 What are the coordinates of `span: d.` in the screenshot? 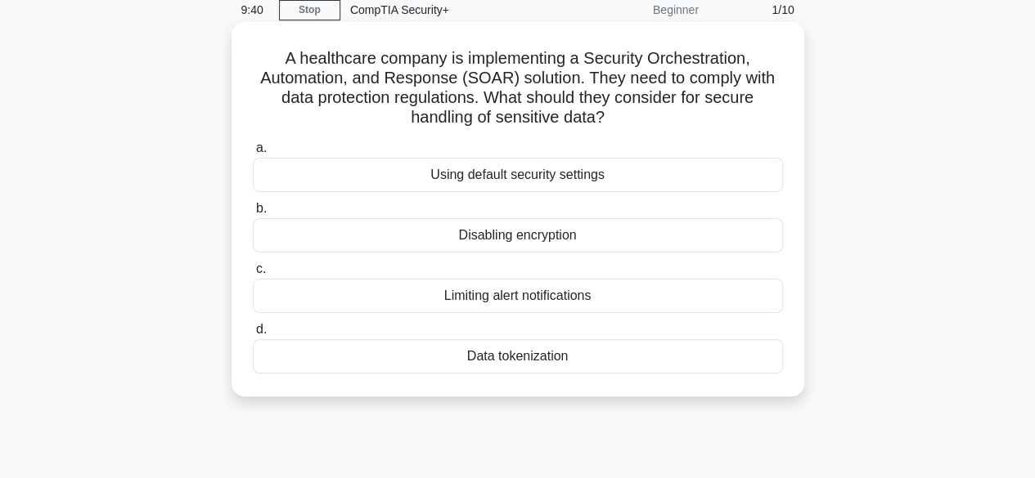 It's located at (261, 329).